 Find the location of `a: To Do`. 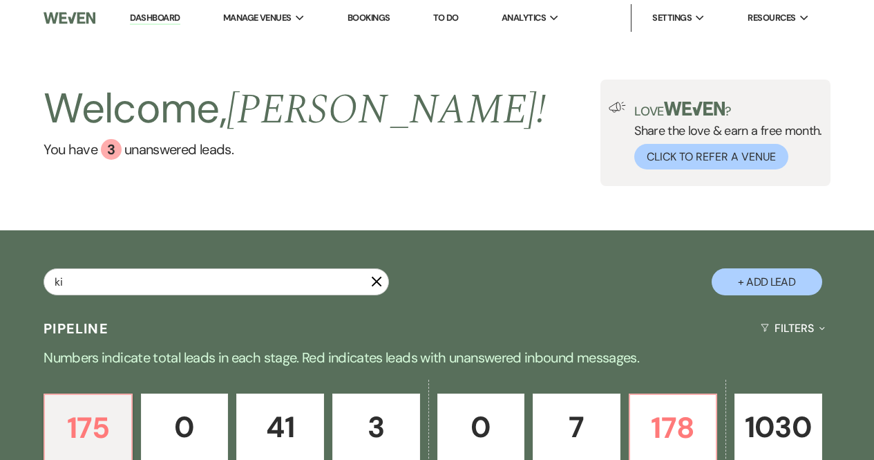

a: To Do is located at coordinates (446, 17).